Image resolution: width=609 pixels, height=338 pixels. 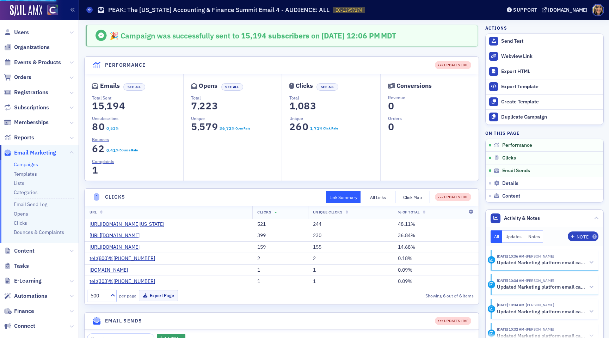 What do you see at coordinates (204, 106) in the screenshot?
I see `section: 7,223` at bounding box center [204, 106].